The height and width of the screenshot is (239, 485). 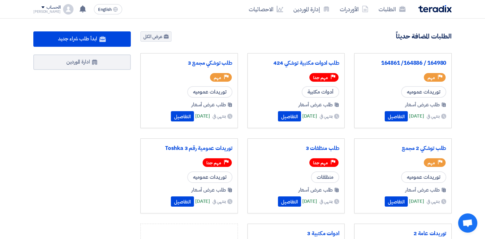 I want to click on span: منظفات, so click(x=325, y=177).